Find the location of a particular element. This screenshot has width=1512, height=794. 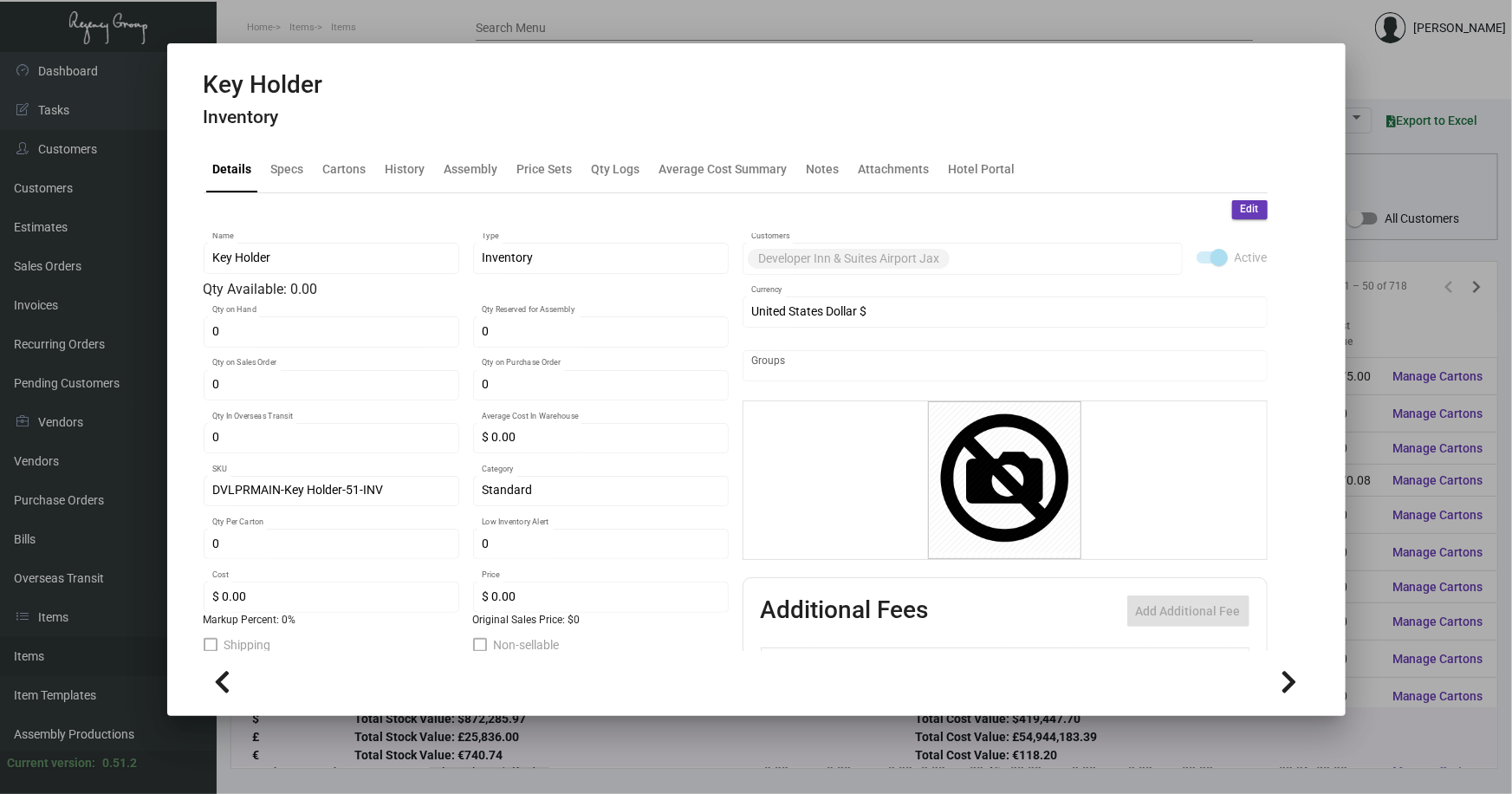

div: Price Sets is located at coordinates (545, 168).